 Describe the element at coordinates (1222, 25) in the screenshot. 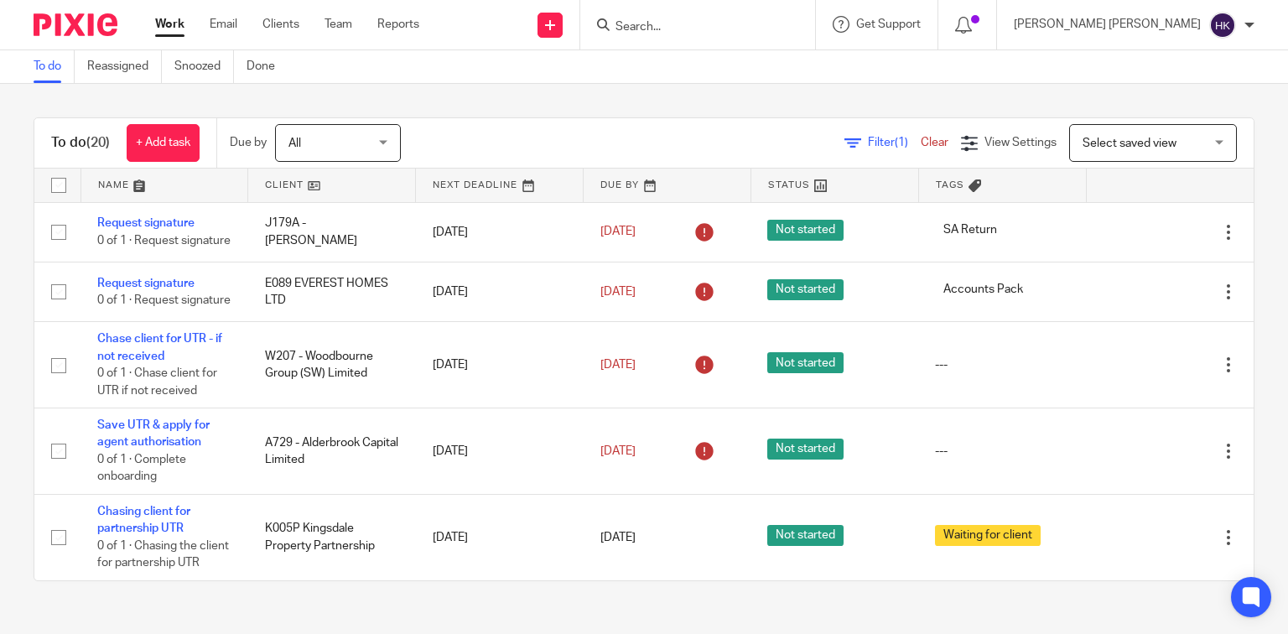

I see `img: svg%3E` at that location.